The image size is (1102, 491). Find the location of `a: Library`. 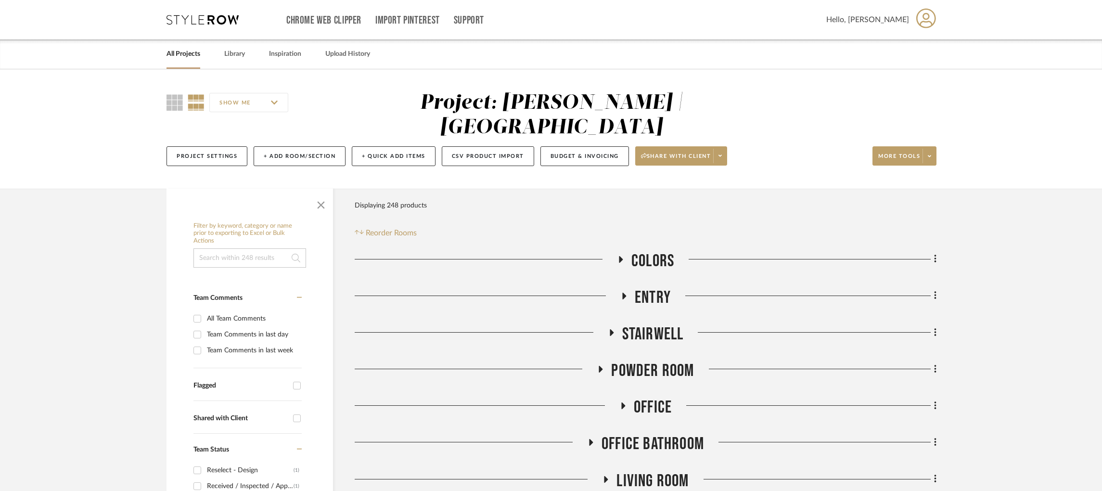

a: Library is located at coordinates (234, 54).